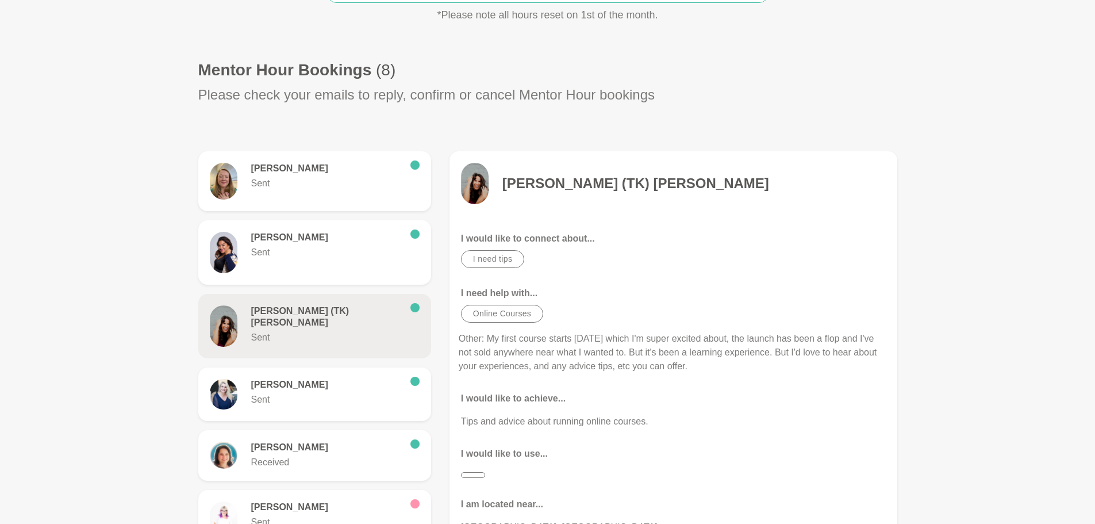 This screenshot has height=524, width=1095. Describe the element at coordinates (673, 293) in the screenshot. I see `p: I need help with...` at that location.